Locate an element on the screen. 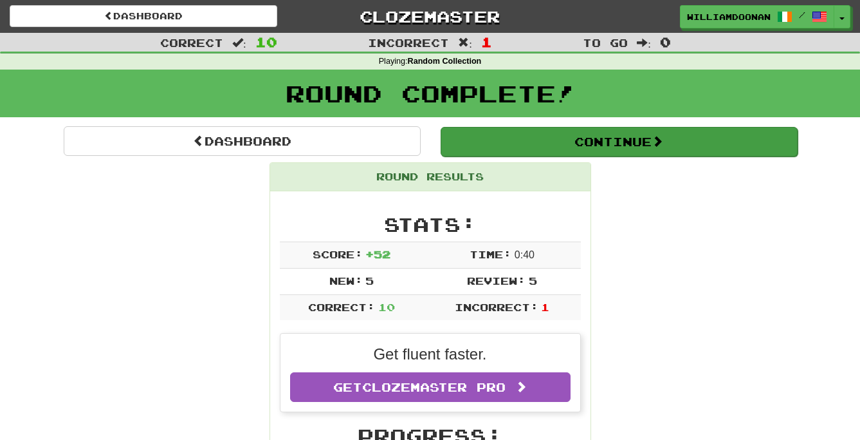 This screenshot has height=440, width=860. strong: Random Collection is located at coordinates (445, 61).